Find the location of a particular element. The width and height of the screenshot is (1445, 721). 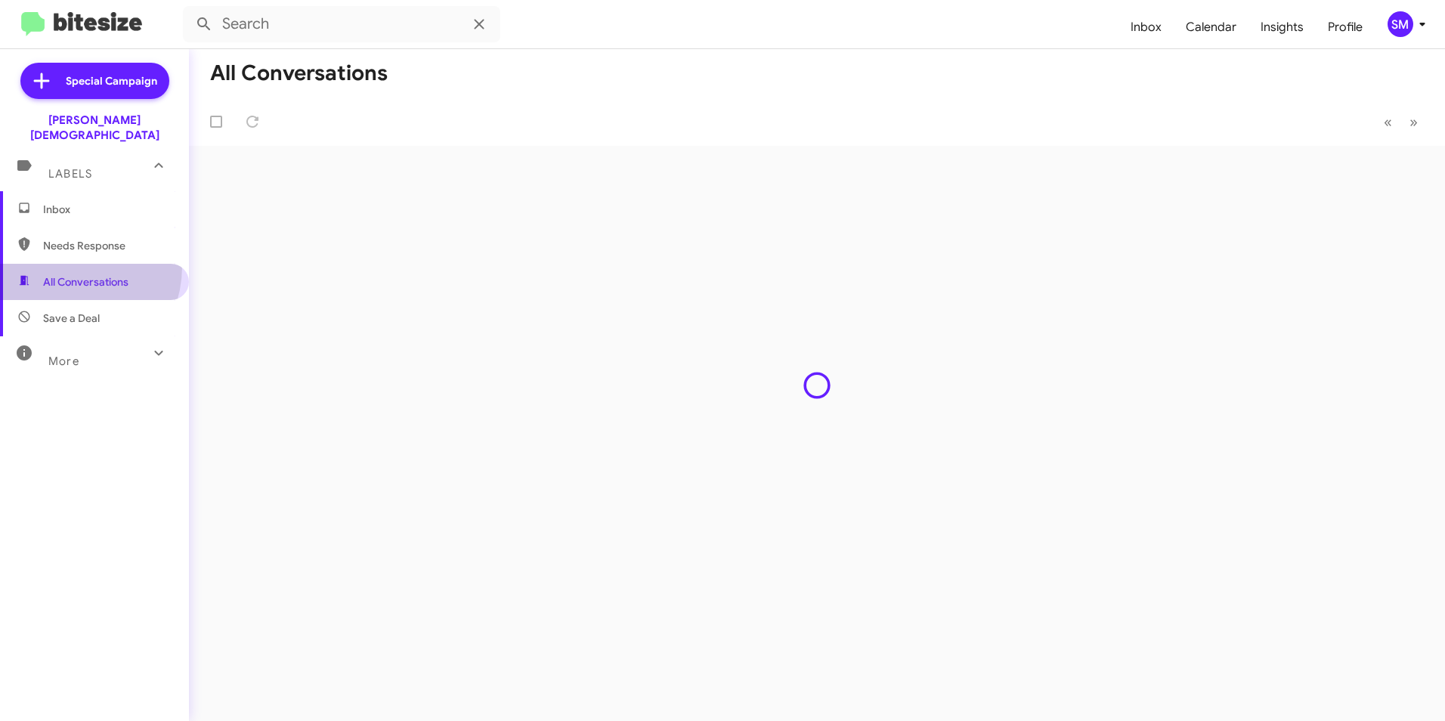

span: Needs Response is located at coordinates (107, 246).